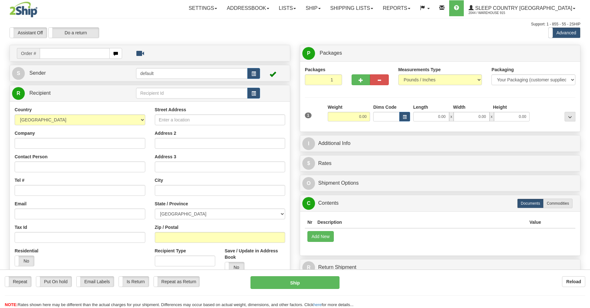 This screenshot has height=308, width=590. What do you see at coordinates (31, 157) in the screenshot?
I see `label: Contact Person` at bounding box center [31, 157].